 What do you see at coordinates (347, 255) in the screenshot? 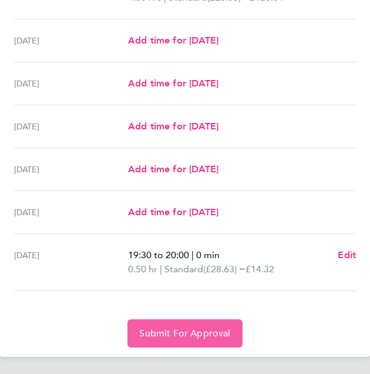
I see `a: Edit` at bounding box center [347, 255].